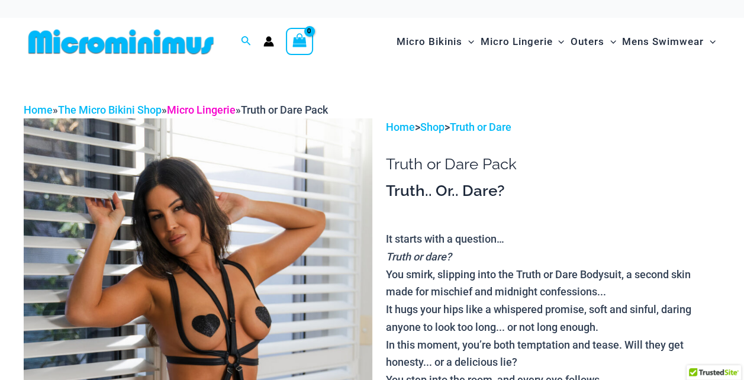 The width and height of the screenshot is (744, 380). I want to click on span: Micro Bikinis, so click(429, 41).